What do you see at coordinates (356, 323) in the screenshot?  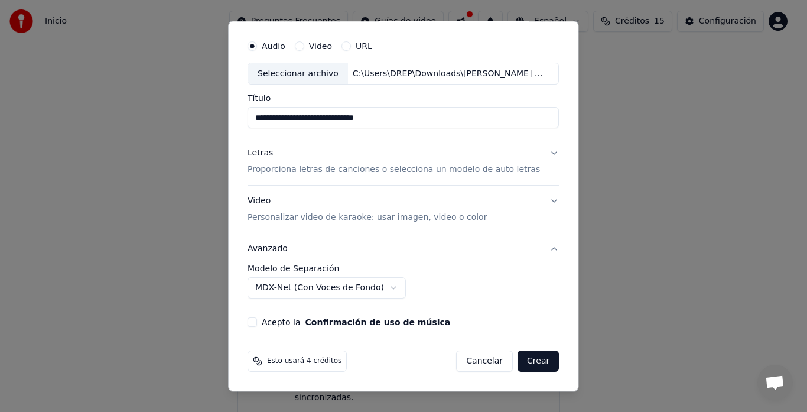 I see `label: Acepto la` at bounding box center [356, 323].